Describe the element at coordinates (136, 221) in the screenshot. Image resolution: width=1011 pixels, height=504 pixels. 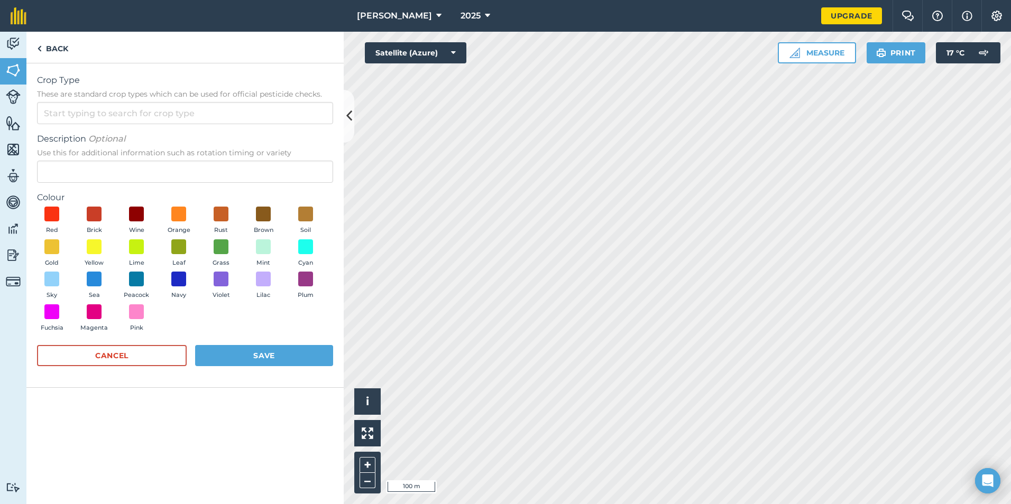
I see `button: Wine` at that location.